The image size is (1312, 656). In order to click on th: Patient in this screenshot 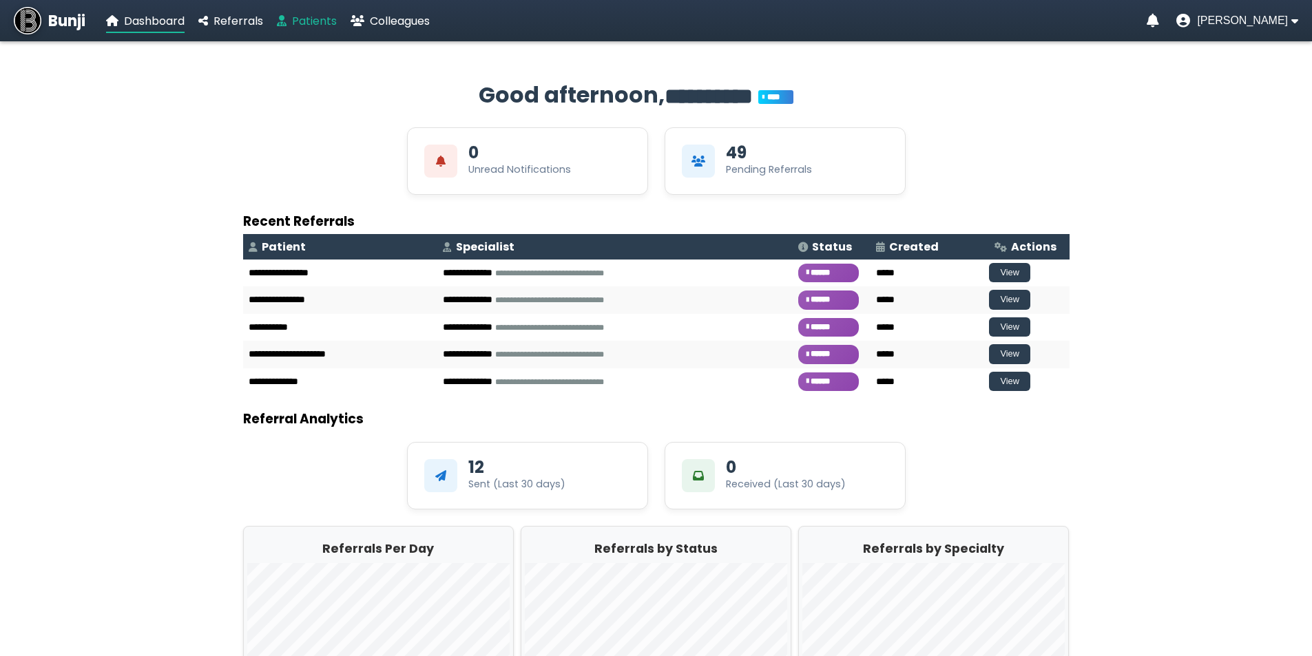, I will do `click(340, 247)`.